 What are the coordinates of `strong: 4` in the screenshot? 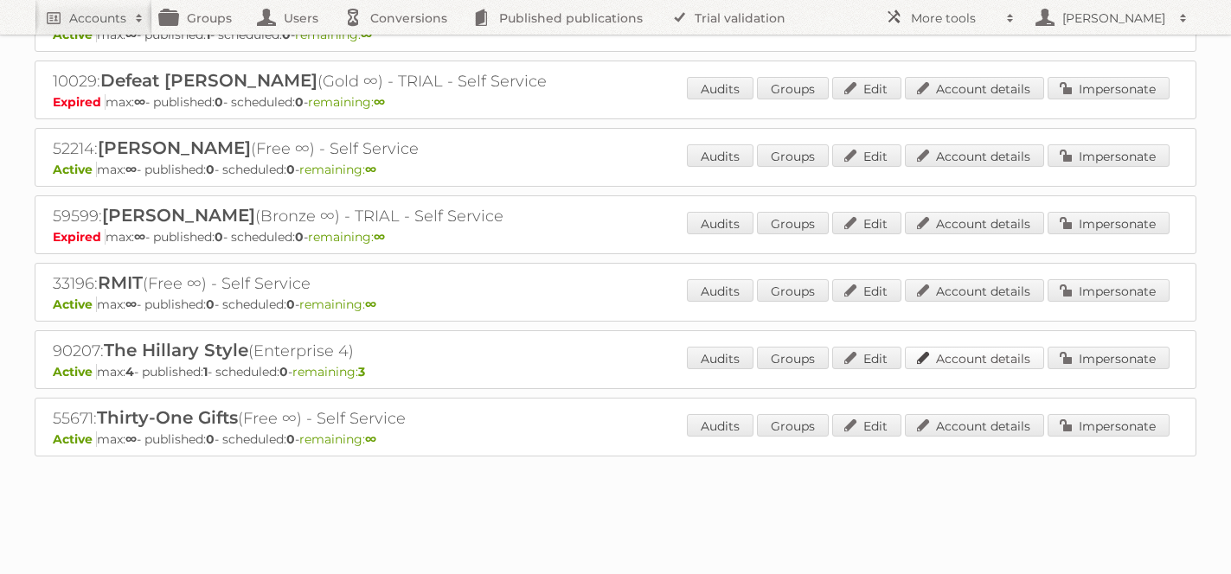 It's located at (130, 372).